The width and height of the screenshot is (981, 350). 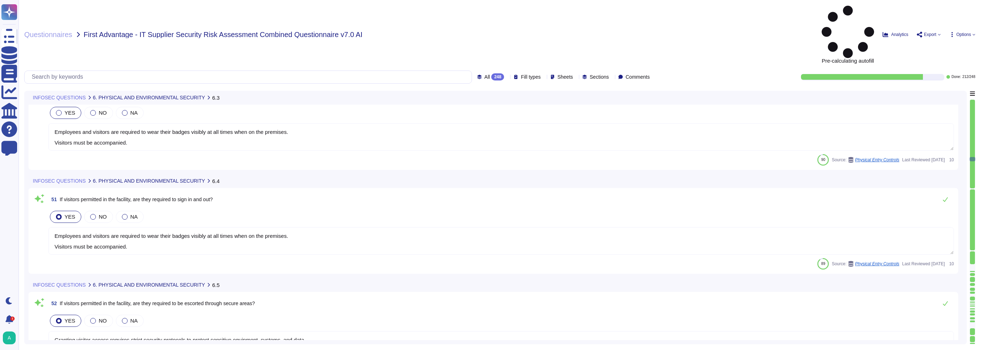 What do you see at coordinates (12, 319) in the screenshot?
I see `div: 1` at bounding box center [12, 319].